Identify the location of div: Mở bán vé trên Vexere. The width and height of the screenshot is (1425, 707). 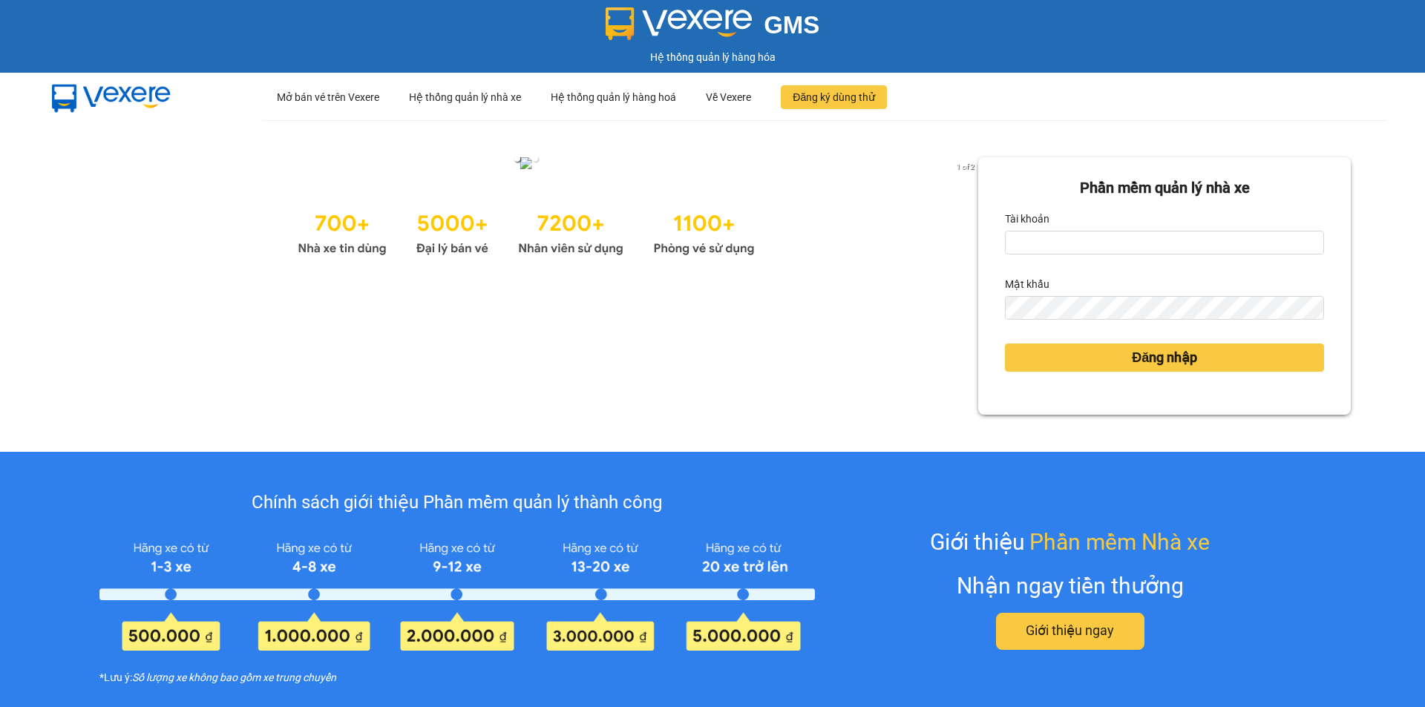
(328, 97).